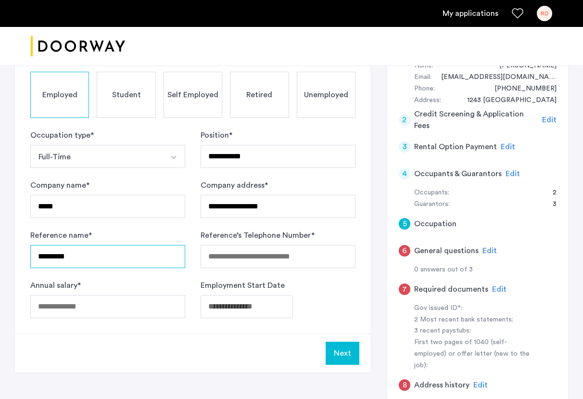 This screenshot has height=399, width=583. Describe the element at coordinates (193, 95) in the screenshot. I see `span: Self Employed` at that location.